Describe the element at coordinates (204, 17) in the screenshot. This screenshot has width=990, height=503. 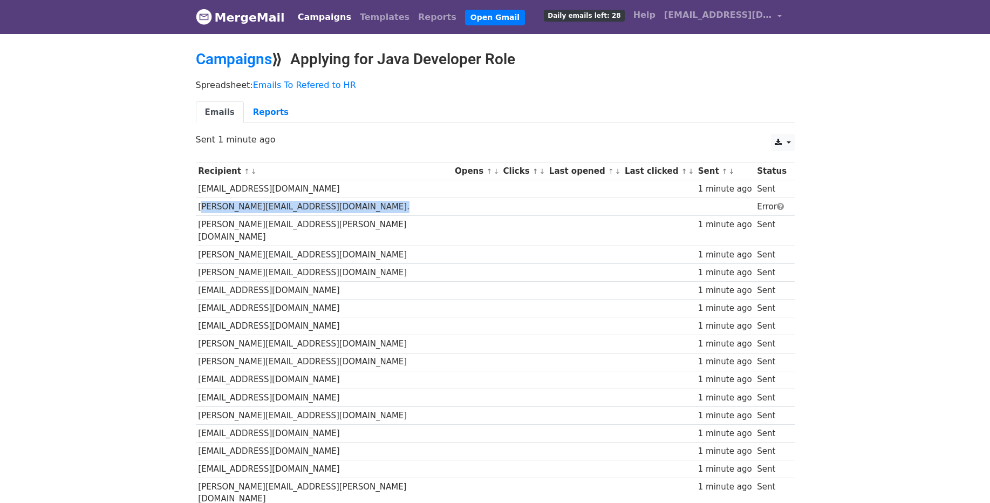
I see `img: MergeMail logo` at that location.